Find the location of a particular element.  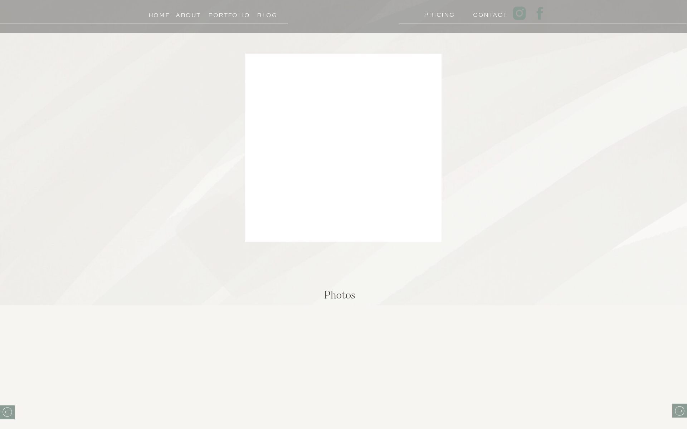

a: Contact is located at coordinates (486, 13).